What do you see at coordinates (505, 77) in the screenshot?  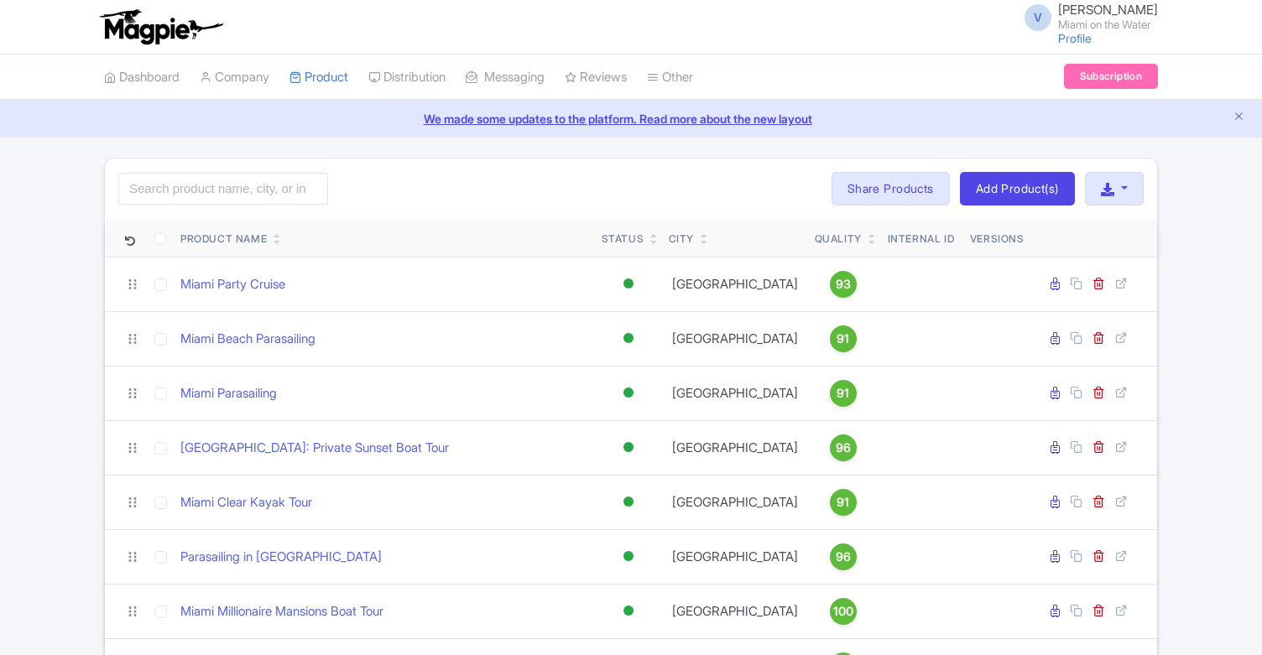 I see `a: Messaging` at bounding box center [505, 77].